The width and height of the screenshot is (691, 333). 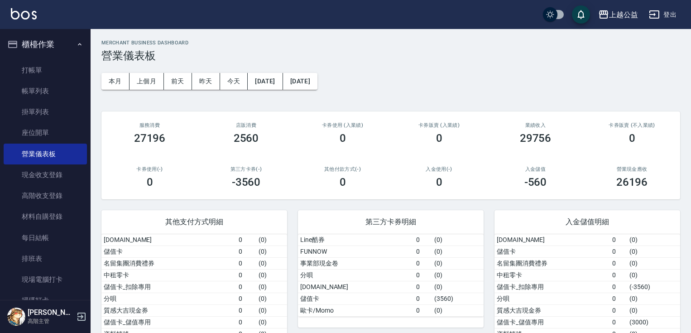 I want to click on a: 現金收支登錄, so click(x=45, y=175).